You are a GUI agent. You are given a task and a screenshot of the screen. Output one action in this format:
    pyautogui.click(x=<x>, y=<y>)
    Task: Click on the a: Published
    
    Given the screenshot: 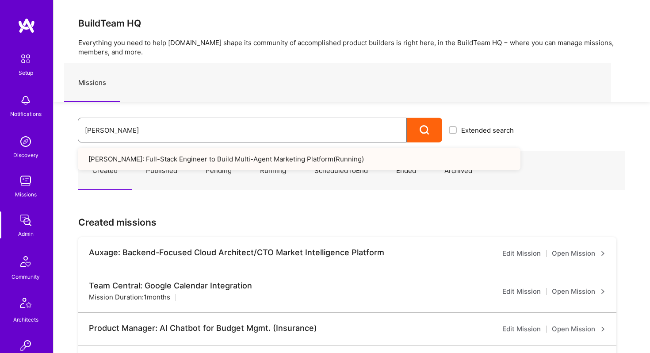 What is the action you would take?
    pyautogui.click(x=161, y=171)
    